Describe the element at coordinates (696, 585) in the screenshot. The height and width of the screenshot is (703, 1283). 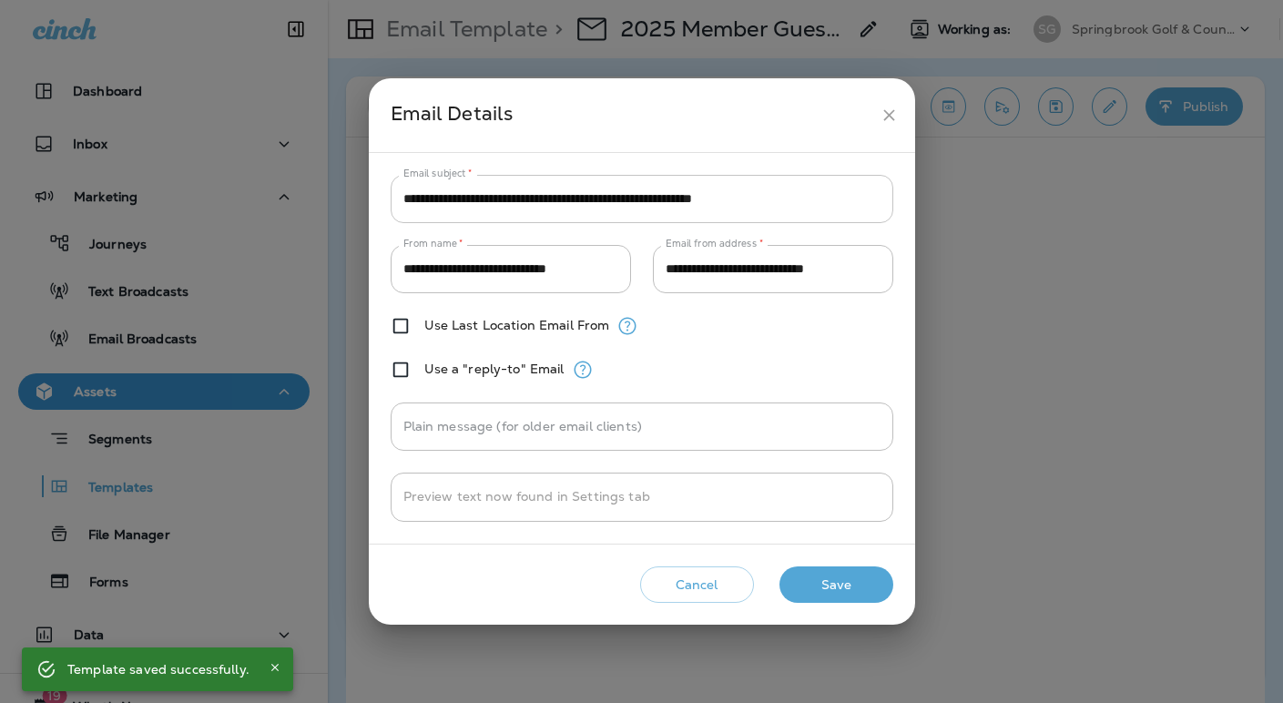
I see `button: Cancel` at that location.